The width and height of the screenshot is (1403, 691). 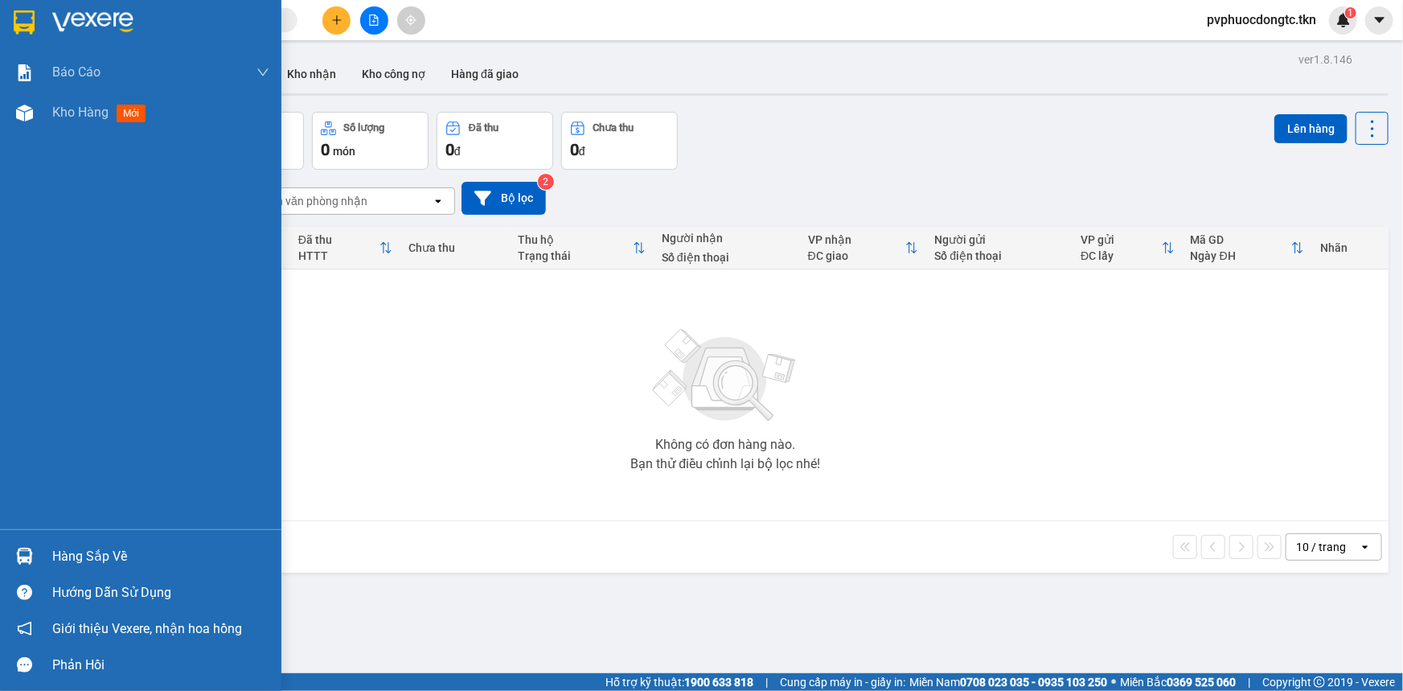 I want to click on button: Lên hàng, so click(x=1310, y=129).